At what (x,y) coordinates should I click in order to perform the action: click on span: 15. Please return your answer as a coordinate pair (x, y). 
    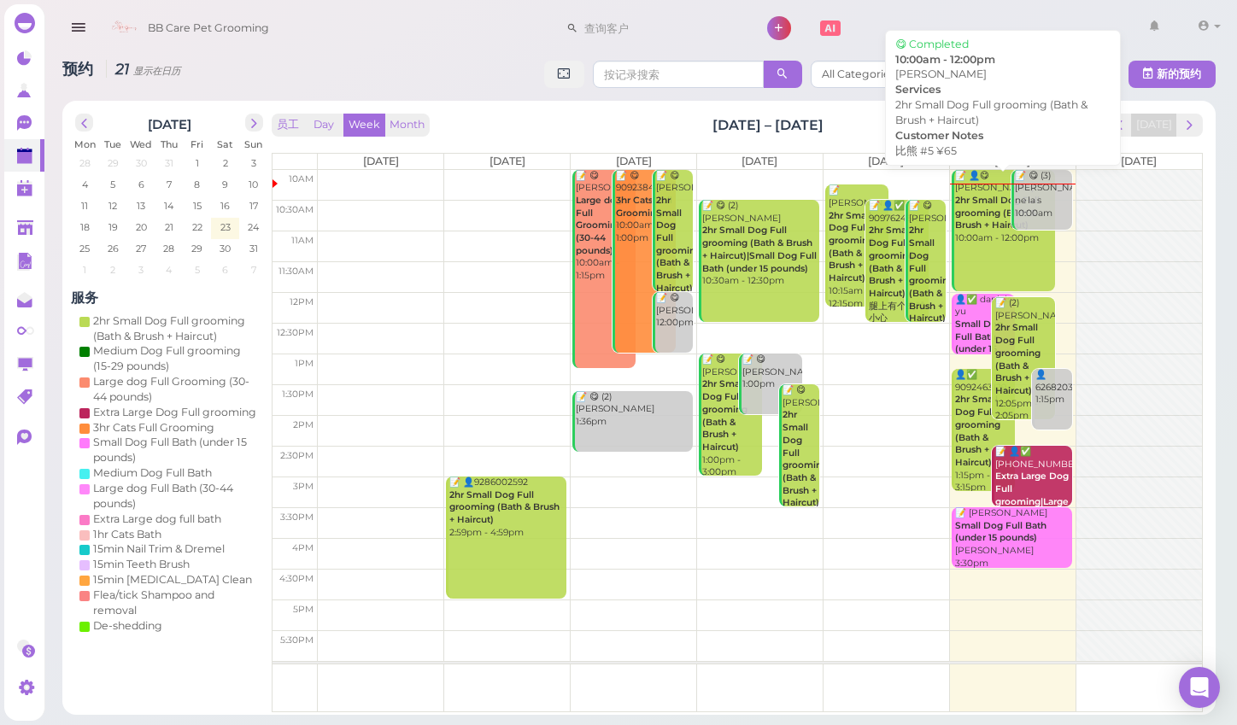
    Looking at the image, I should click on (197, 206).